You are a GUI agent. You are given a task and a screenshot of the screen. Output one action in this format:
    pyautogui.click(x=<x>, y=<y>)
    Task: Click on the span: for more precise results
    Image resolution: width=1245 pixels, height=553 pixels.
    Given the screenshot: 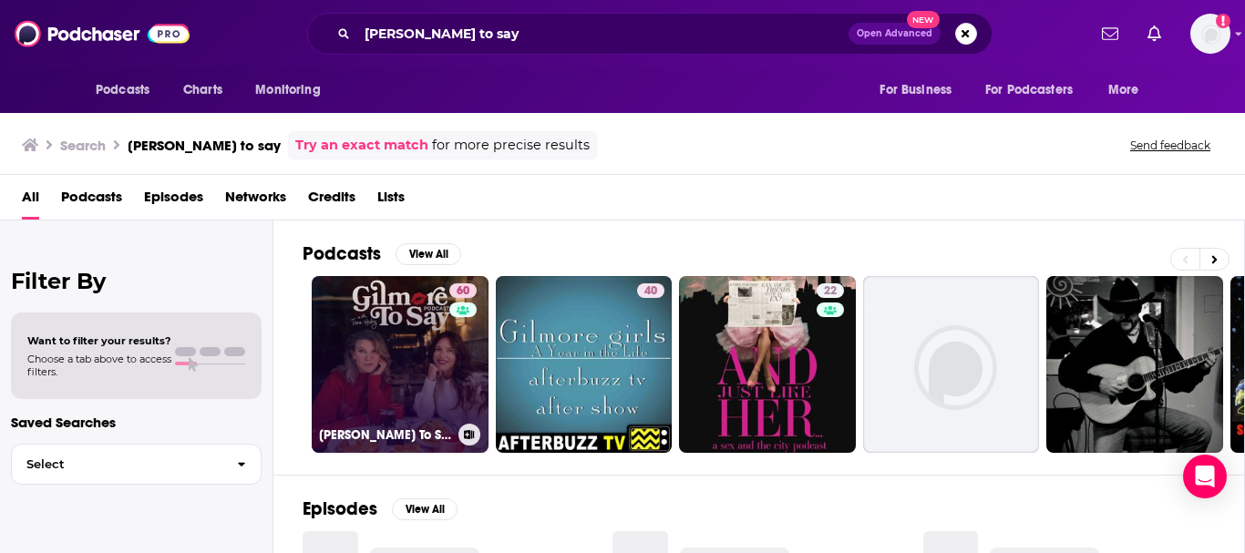 What is the action you would take?
    pyautogui.click(x=510, y=145)
    